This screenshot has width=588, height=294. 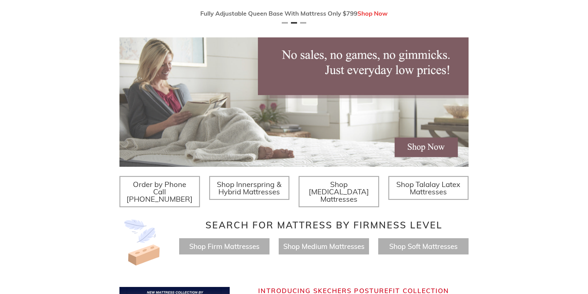 What do you see at coordinates (324, 225) in the screenshot?
I see `span: Search for Mattress by Firmness Level` at bounding box center [324, 225].